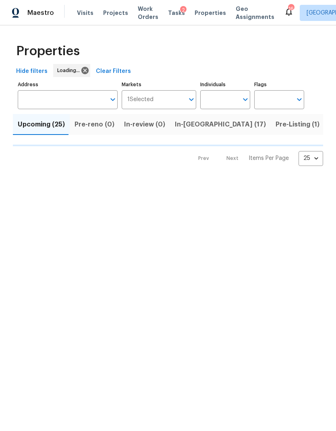  What do you see at coordinates (94, 124) in the screenshot?
I see `span: Pre-reno (0)` at bounding box center [94, 124].